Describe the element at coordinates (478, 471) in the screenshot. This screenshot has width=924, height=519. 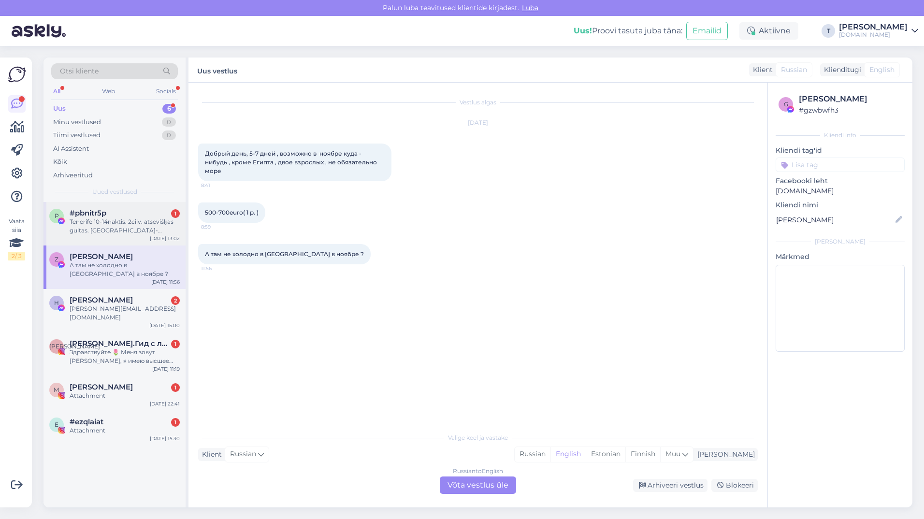
I see `div: Russian to English` at that location.